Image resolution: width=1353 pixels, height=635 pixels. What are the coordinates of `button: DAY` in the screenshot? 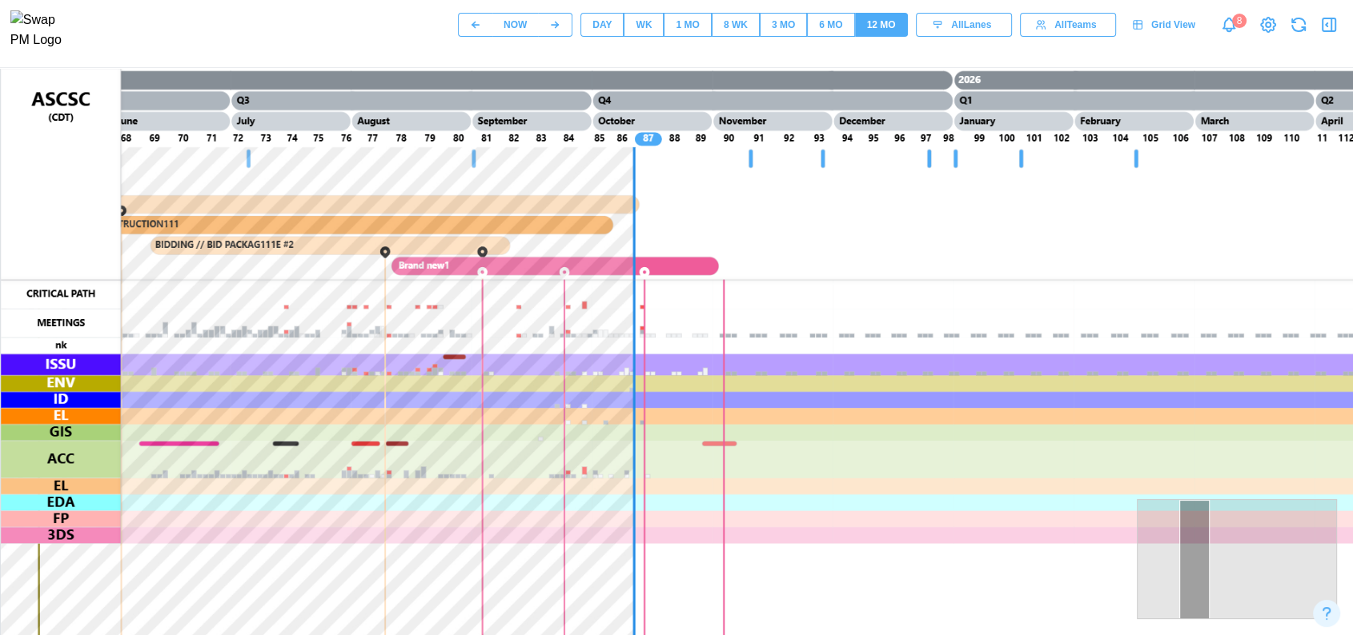 It's located at (602, 25).